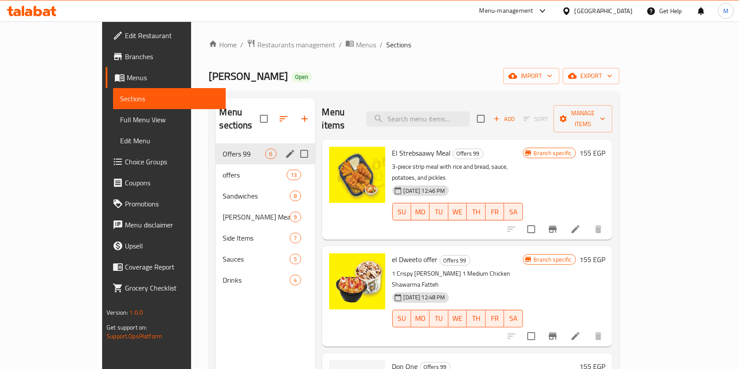 This screenshot has width=739, height=369. Describe the element at coordinates (583, 119) in the screenshot. I see `button: Manage items` at that location.